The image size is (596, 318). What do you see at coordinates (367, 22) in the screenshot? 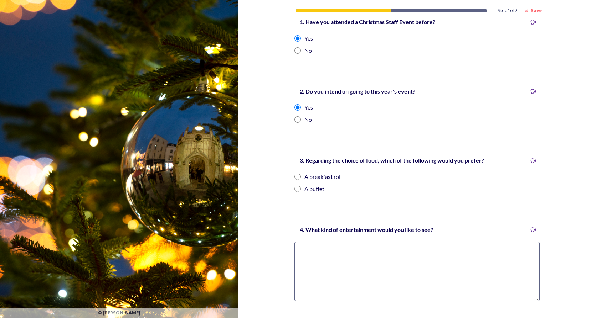
I see `strong: 1. Have you attended a Christmas Staff Event before?` at bounding box center [367, 22].